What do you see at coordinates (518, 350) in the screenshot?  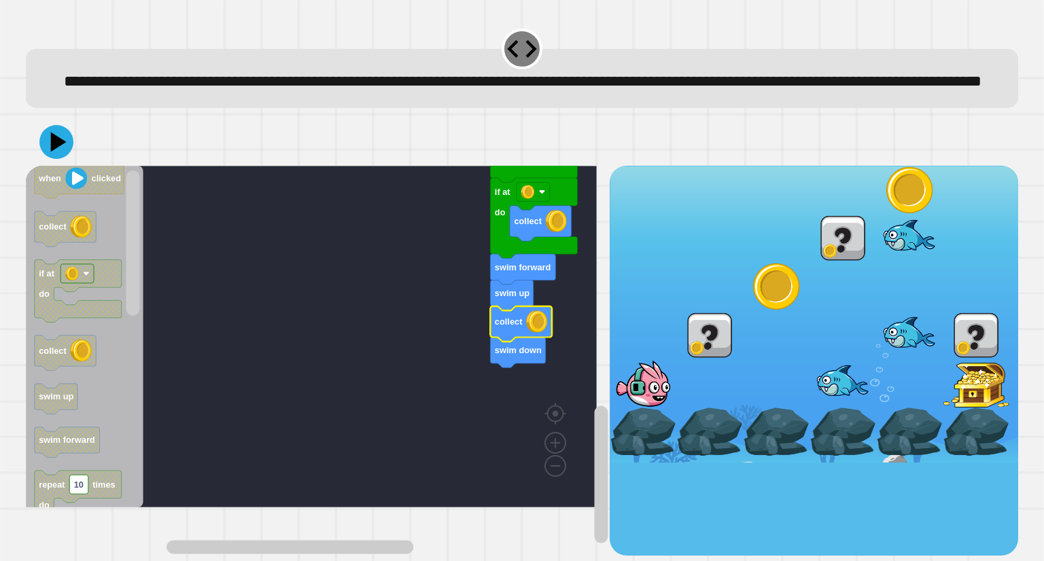 I see `text: swim down` at bounding box center [518, 350].